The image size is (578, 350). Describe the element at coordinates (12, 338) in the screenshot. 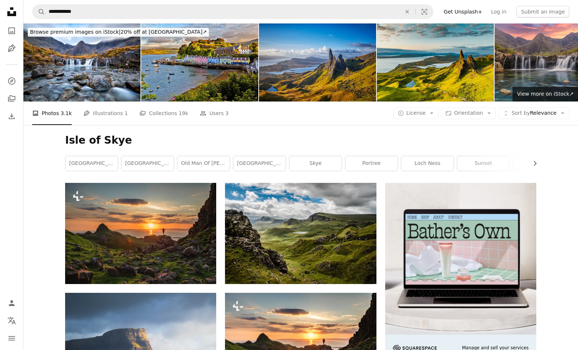

I see `button: Menu` at that location.